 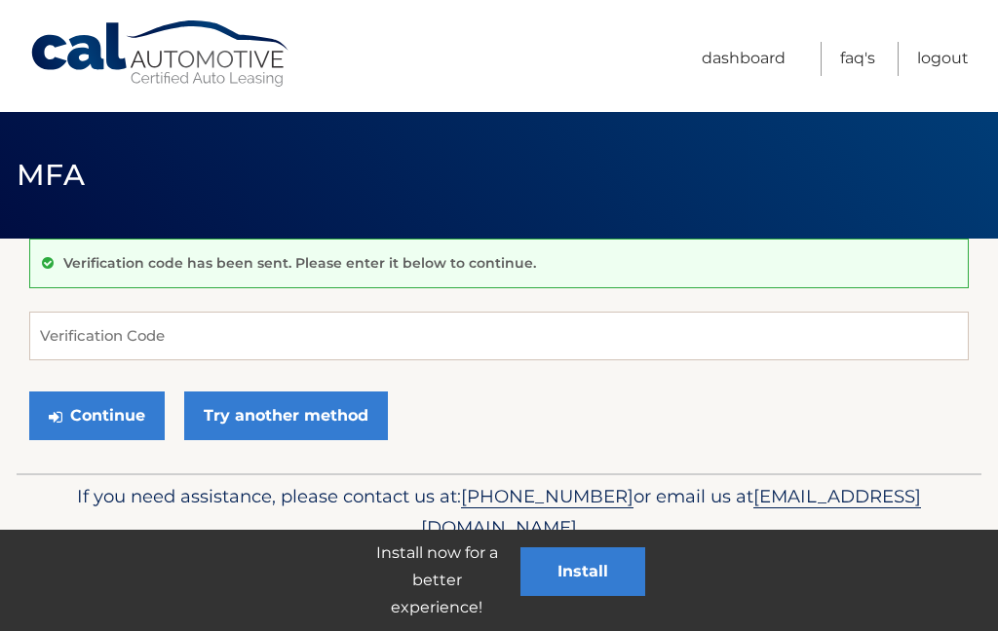 I want to click on a: FAQ's, so click(x=857, y=58).